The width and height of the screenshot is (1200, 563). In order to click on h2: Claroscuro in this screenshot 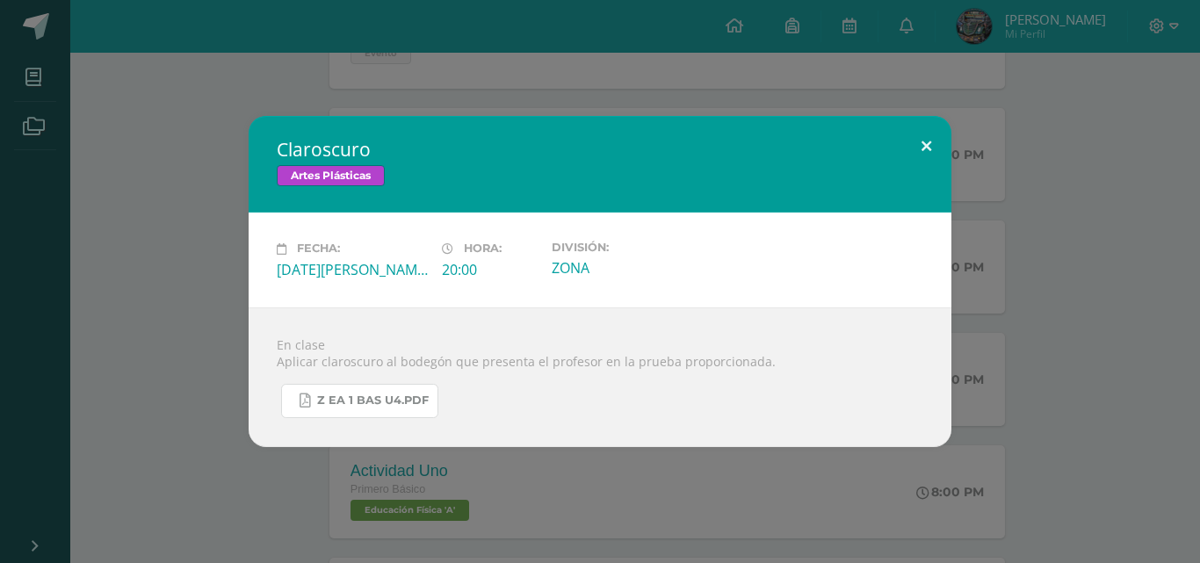, I will do `click(600, 149)`.